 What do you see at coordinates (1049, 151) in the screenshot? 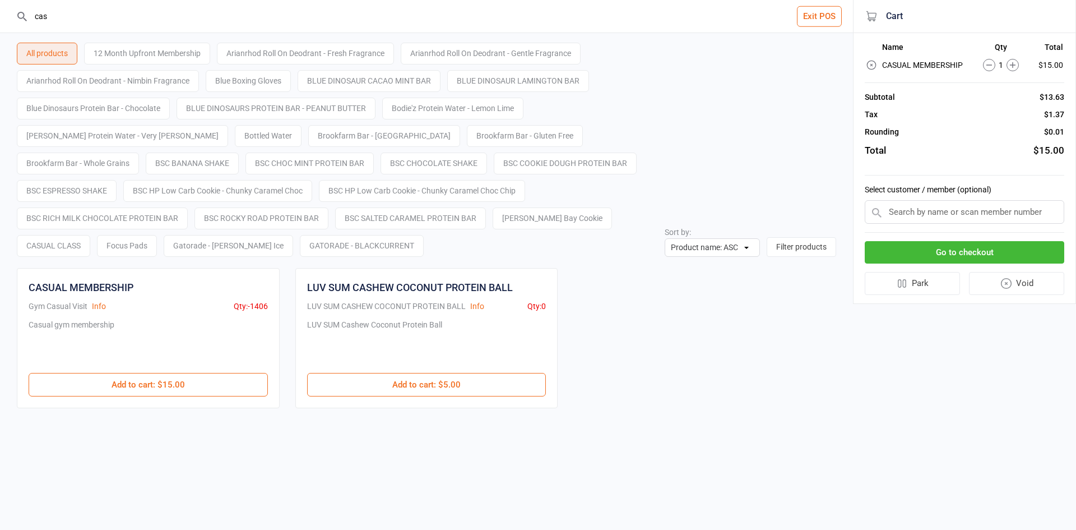
I see `div: $15.00` at bounding box center [1049, 151].